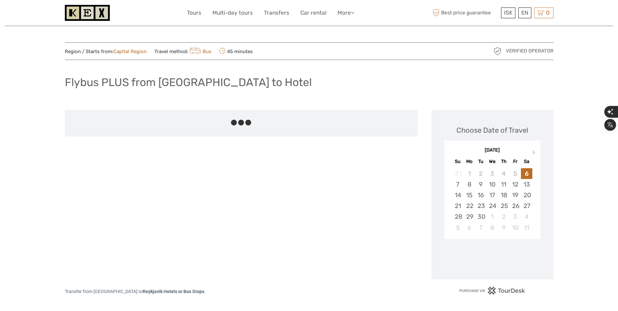  I want to click on div: Fr, so click(515, 161).